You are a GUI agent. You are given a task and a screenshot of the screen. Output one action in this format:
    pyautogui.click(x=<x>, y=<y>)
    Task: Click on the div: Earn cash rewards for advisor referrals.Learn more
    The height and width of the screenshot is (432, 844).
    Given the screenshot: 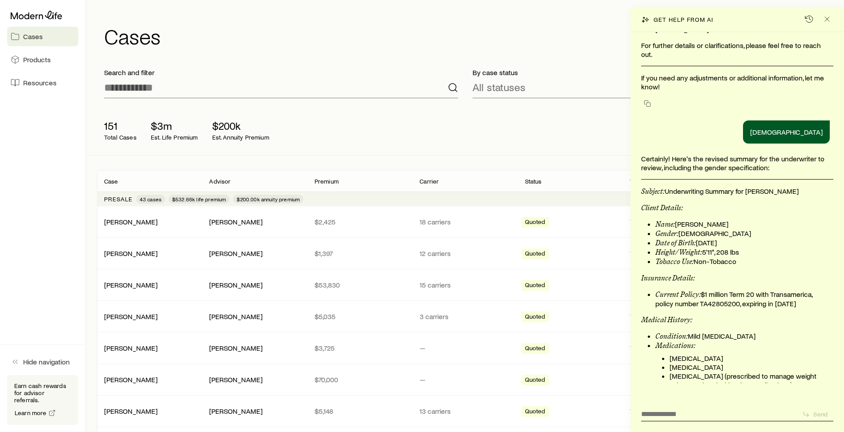 What is the action you would take?
    pyautogui.click(x=43, y=400)
    